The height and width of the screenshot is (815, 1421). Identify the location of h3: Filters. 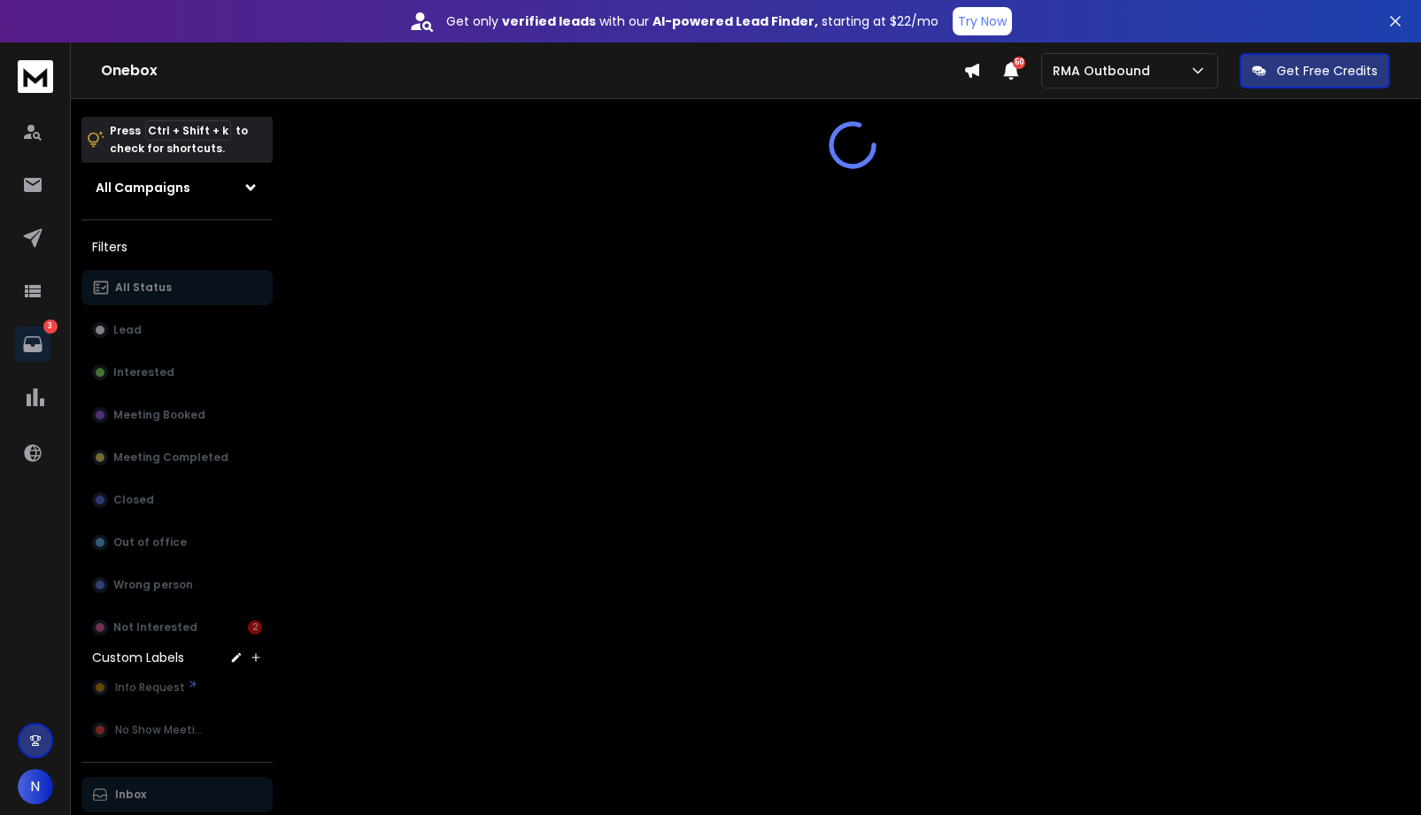
(177, 247).